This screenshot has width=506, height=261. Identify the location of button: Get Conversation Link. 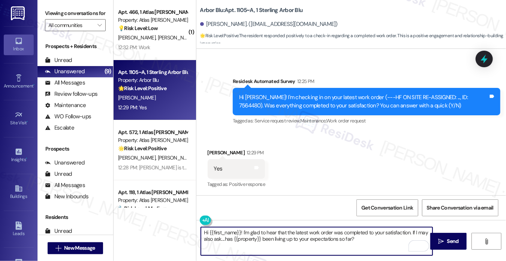
(388, 207).